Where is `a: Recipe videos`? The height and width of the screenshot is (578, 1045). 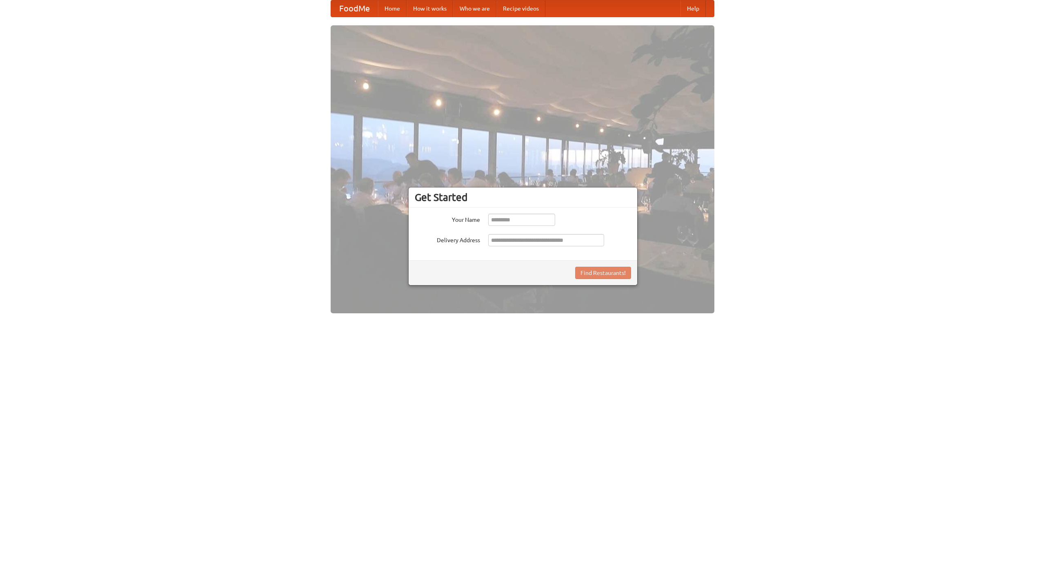
a: Recipe videos is located at coordinates (521, 9).